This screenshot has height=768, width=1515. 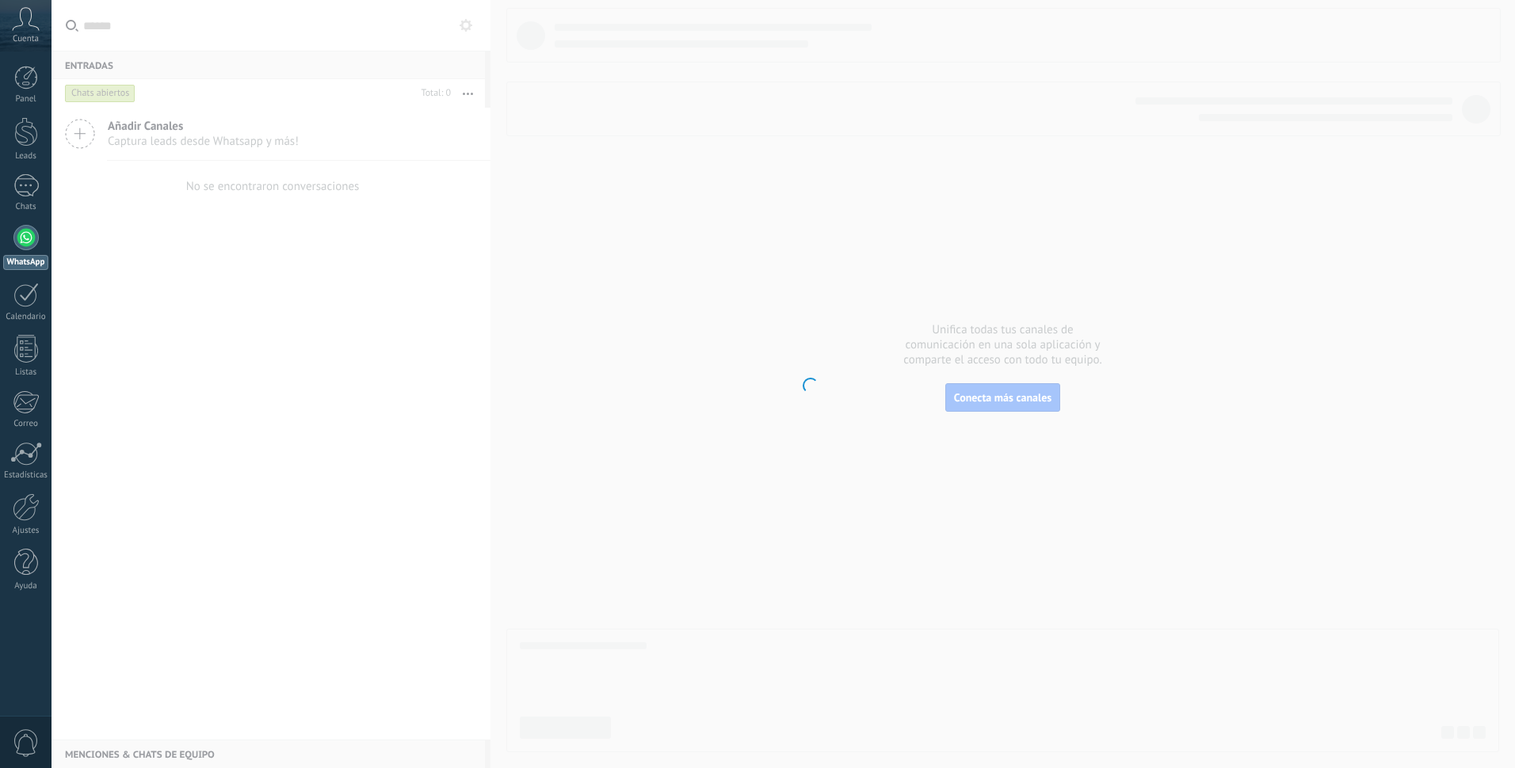 What do you see at coordinates (26, 372) in the screenshot?
I see `div: Listas` at bounding box center [26, 372].